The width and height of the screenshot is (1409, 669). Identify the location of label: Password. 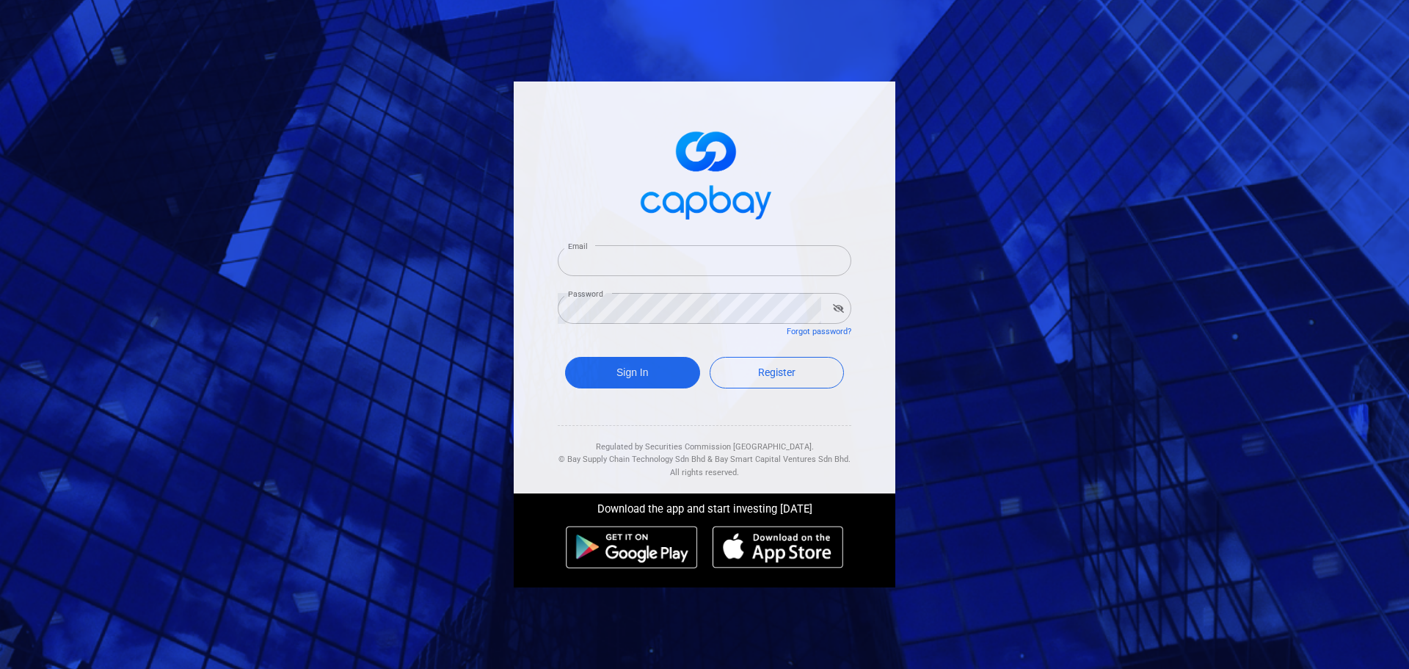
(586, 294).